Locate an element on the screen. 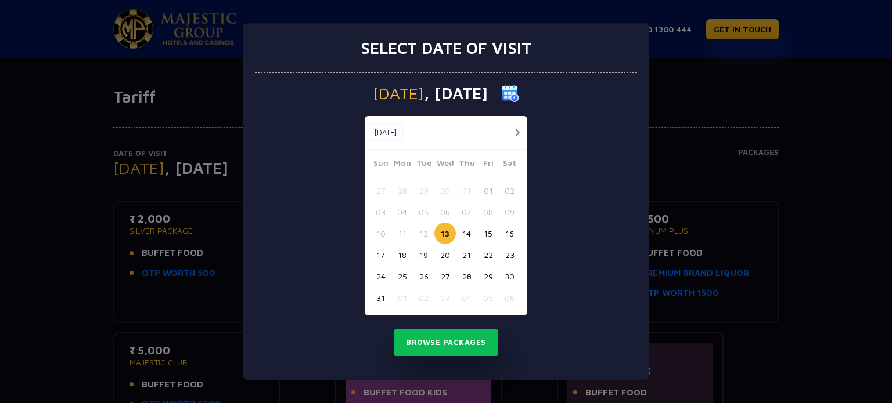 Image resolution: width=892 pixels, height=403 pixels. button: 14 is located at coordinates (466, 233).